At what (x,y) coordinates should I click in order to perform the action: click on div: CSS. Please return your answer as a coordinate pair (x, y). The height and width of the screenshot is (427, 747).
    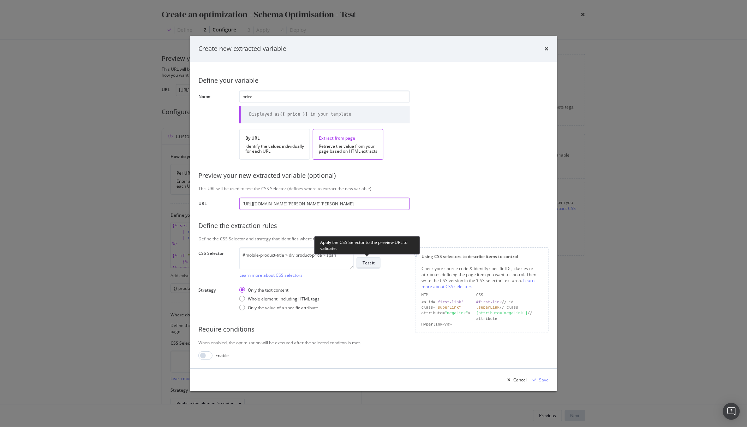
    Looking at the image, I should click on (510, 295).